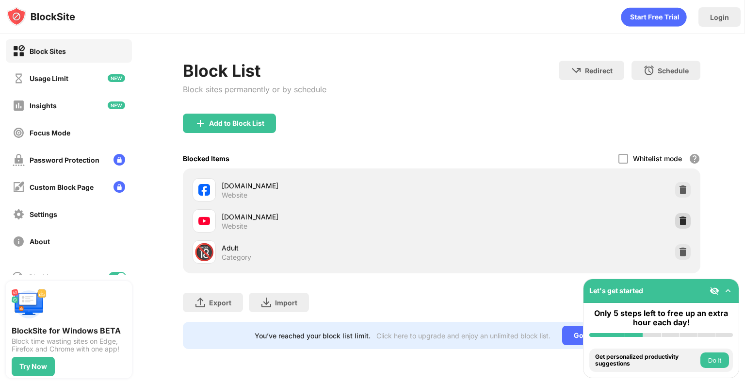  I want to click on div: Focus Mode, so click(50, 132).